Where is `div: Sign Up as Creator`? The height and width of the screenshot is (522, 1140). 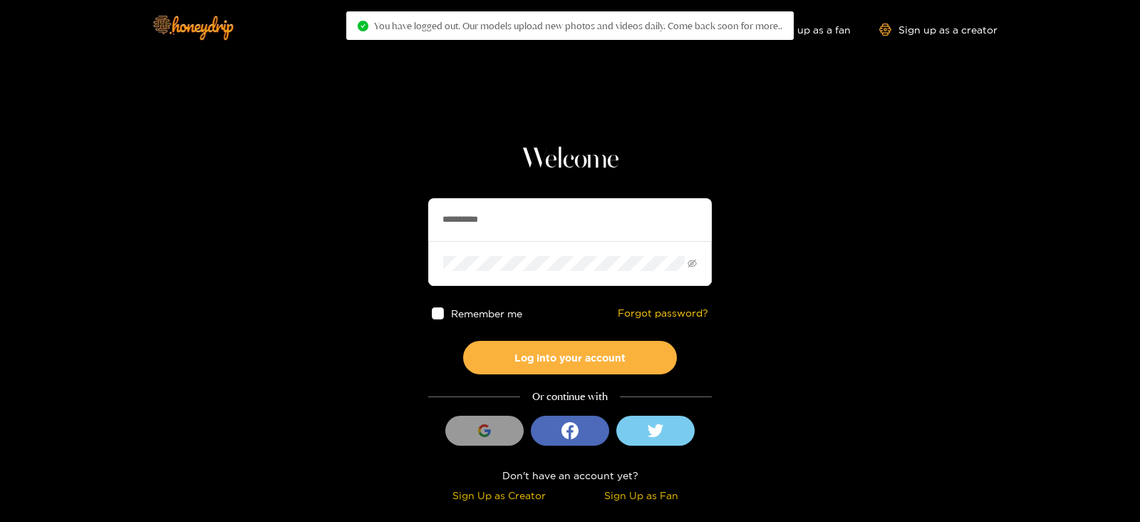 div: Sign Up as Creator is located at coordinates (499, 494).